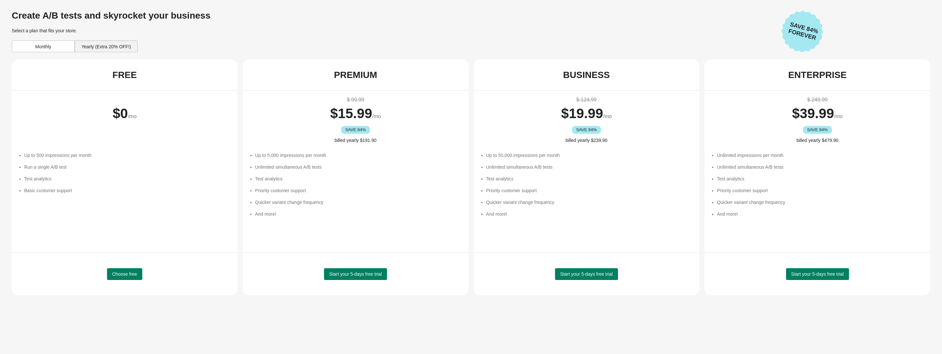 The image size is (942, 354). I want to click on div: FREE, so click(125, 75).